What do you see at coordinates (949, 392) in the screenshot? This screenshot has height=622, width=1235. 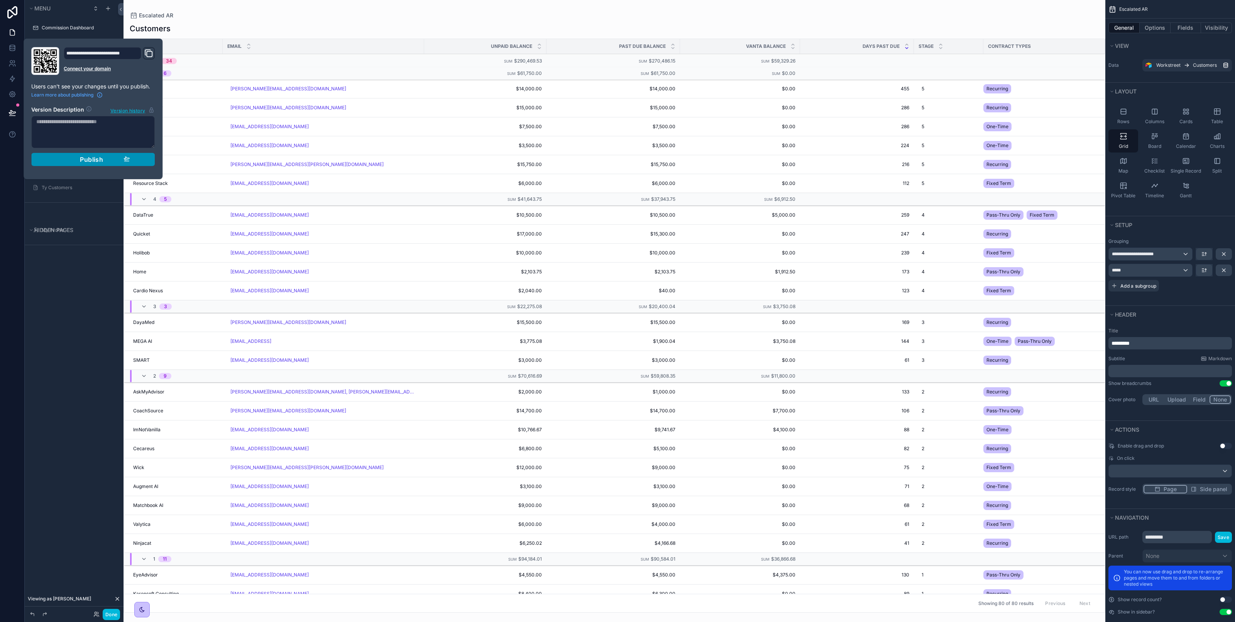 I see `a: 2` at bounding box center [949, 392].